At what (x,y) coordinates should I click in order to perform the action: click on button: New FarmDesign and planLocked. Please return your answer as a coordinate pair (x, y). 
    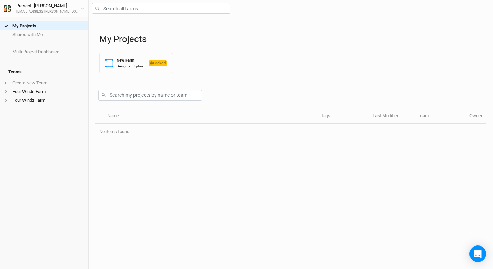
    Looking at the image, I should click on (136, 63).